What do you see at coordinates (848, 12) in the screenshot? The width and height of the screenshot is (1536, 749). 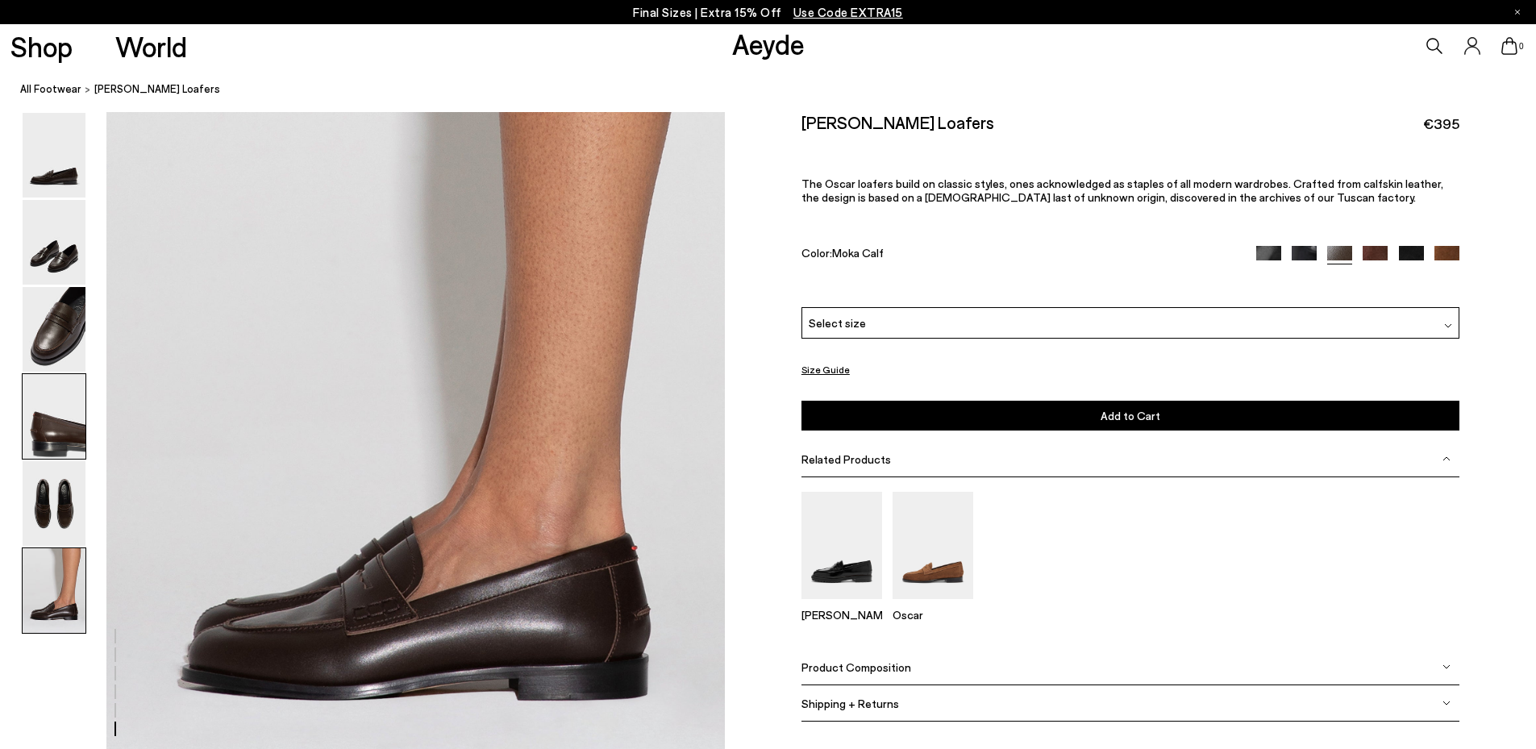 I see `span: Navigate to /collections/ss25-final-sizes` at bounding box center [848, 12].